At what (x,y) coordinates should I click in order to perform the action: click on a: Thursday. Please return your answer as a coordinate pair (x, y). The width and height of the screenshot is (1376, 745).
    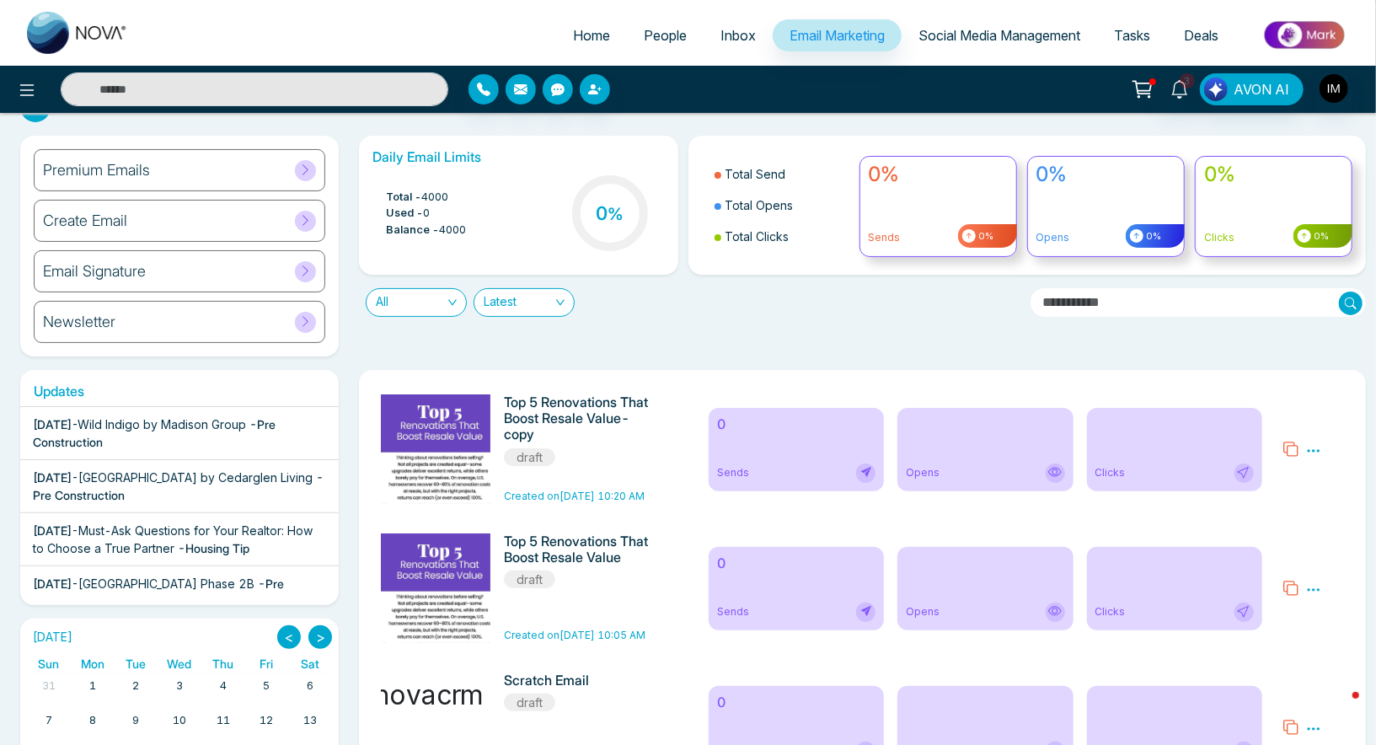
    Looking at the image, I should click on (222, 663).